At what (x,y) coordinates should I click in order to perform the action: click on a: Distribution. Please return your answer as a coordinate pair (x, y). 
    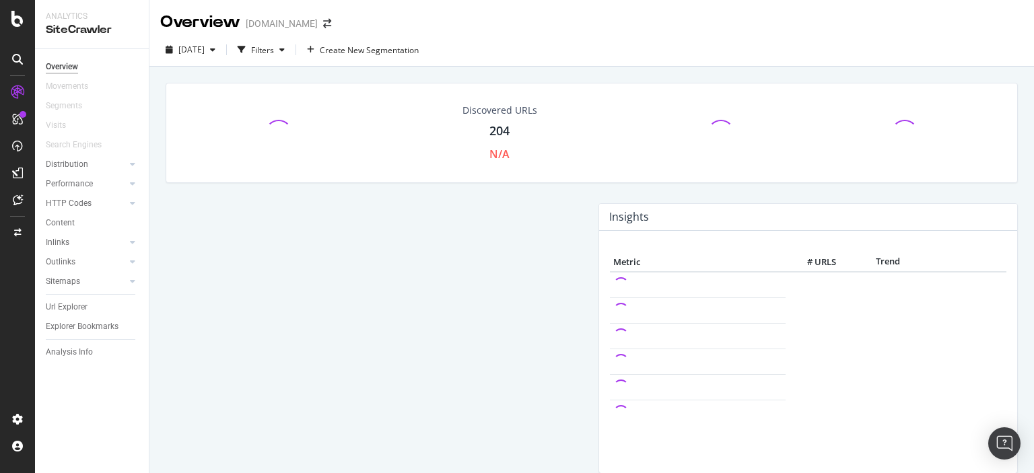
    Looking at the image, I should click on (85, 164).